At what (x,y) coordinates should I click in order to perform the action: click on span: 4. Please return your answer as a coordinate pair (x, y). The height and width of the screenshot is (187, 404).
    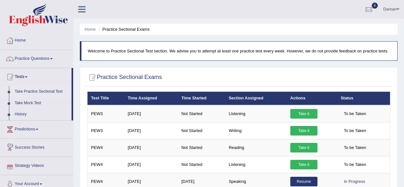
    Looking at the image, I should click on (375, 5).